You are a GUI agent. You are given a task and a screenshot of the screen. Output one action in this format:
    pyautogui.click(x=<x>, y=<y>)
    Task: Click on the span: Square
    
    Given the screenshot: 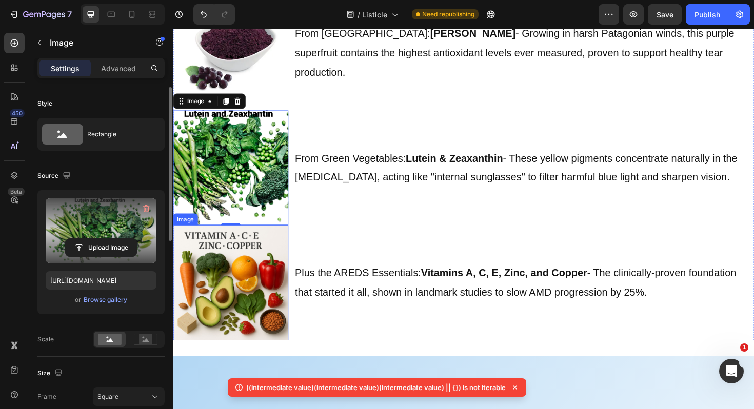 What is the action you would take?
    pyautogui.click(x=108, y=397)
    